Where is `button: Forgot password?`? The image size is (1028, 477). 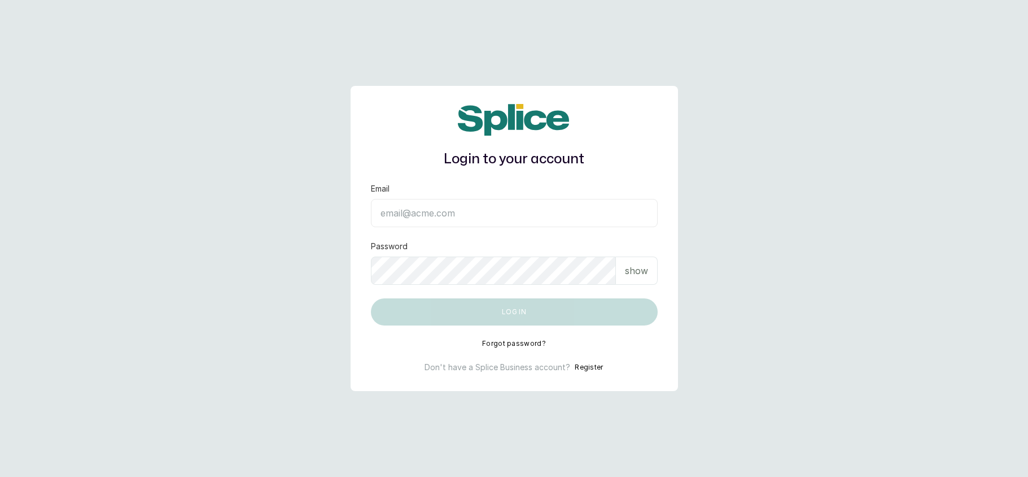
button: Forgot password? is located at coordinates (514, 343).